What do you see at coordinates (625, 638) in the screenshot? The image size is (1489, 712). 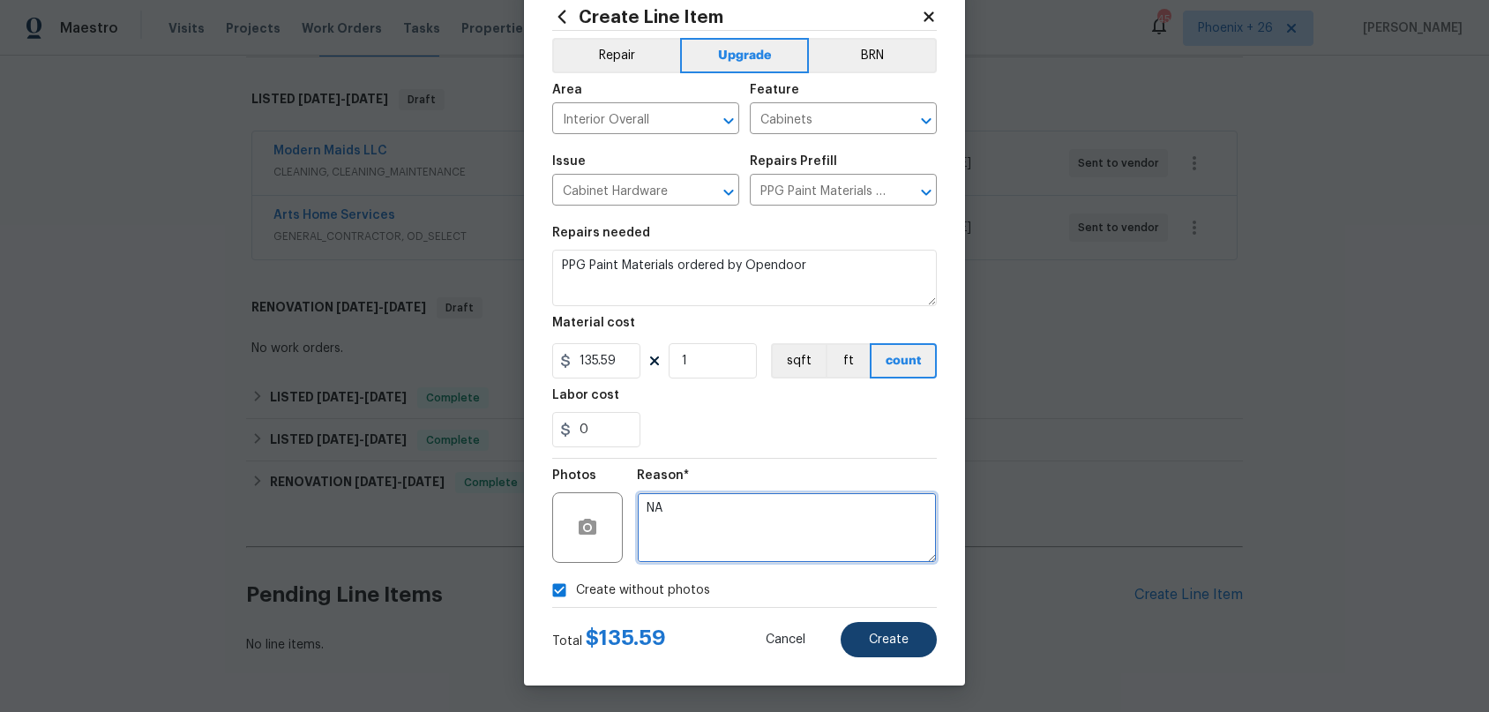 I see `span: $ 135.59` at bounding box center [625, 638].